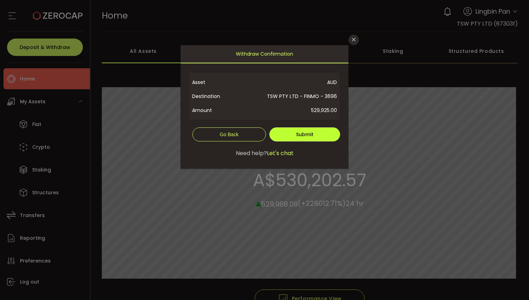 This screenshot has height=300, width=529. I want to click on span: Need help?, so click(251, 153).